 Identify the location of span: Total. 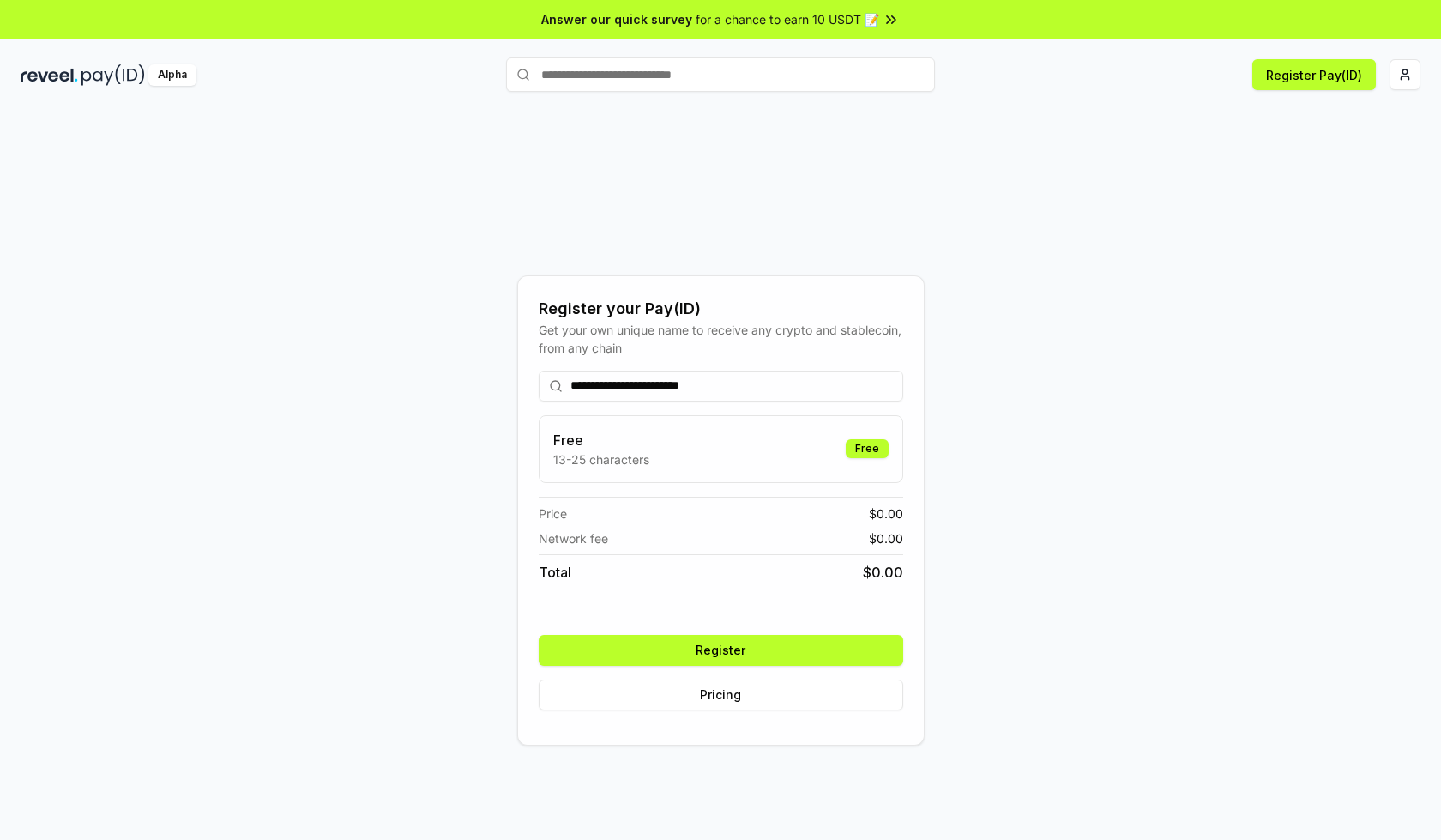
(555, 572).